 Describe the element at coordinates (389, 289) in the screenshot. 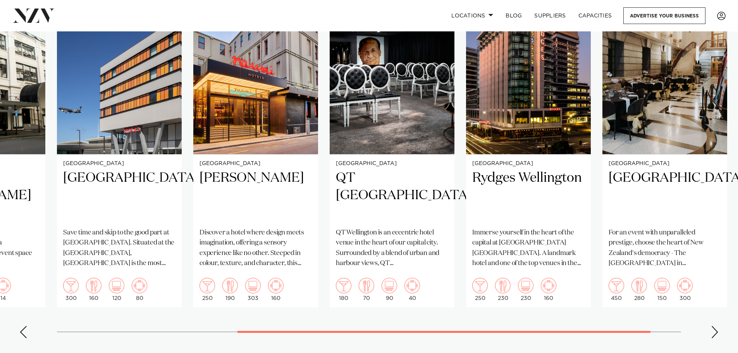

I see `div: 90` at that location.